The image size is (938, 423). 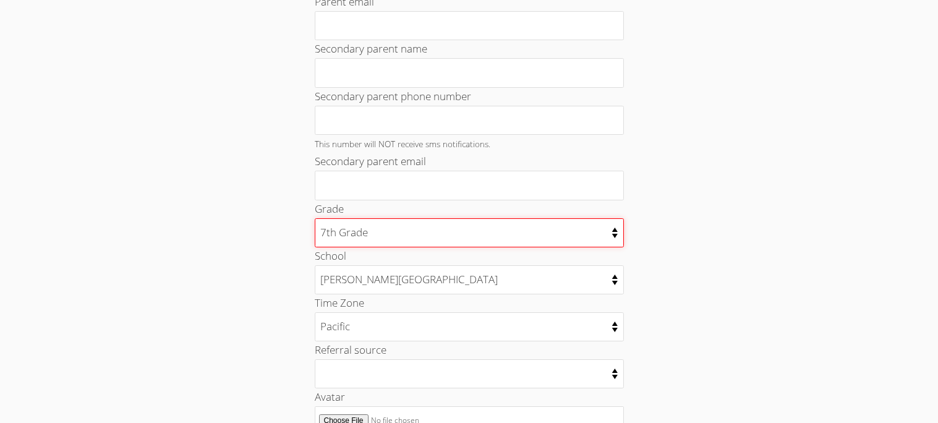 What do you see at coordinates (370, 161) in the screenshot?
I see `label: Secondary parent email` at bounding box center [370, 161].